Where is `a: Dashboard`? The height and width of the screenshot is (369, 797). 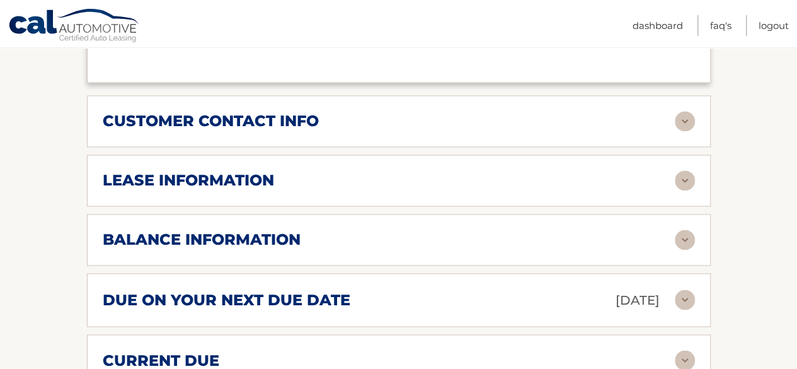 a: Dashboard is located at coordinates (658, 25).